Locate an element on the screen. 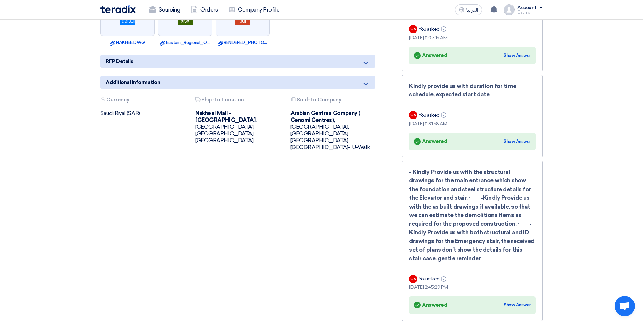  a: Open chat is located at coordinates (625, 307).